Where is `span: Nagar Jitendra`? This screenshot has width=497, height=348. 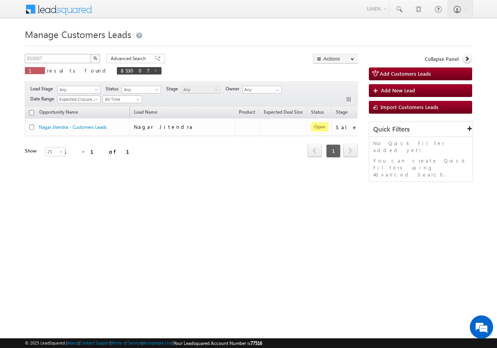 span: Nagar Jitendra is located at coordinates (164, 127).